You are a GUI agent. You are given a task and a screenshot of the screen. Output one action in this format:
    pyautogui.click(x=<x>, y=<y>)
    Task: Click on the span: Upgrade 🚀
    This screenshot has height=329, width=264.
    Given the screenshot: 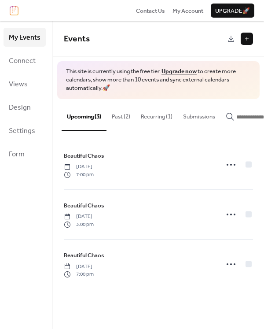 What is the action you would take?
    pyautogui.click(x=233, y=11)
    